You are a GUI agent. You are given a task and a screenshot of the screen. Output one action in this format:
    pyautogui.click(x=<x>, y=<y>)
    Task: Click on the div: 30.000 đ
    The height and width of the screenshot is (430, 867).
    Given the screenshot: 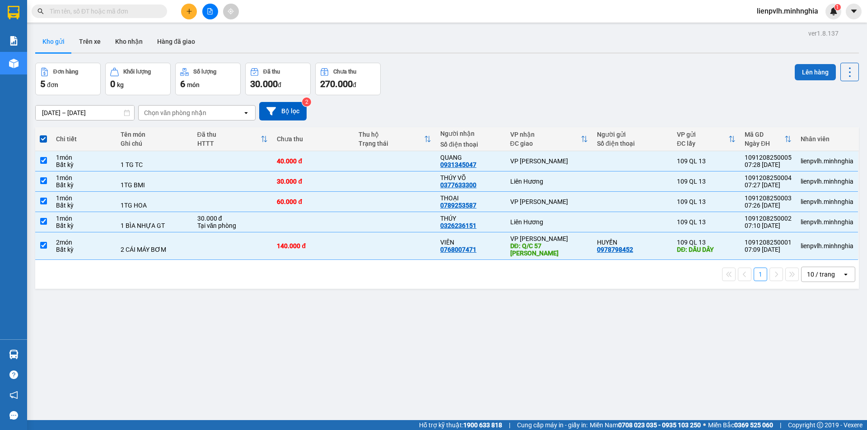 What is the action you would take?
    pyautogui.click(x=232, y=218)
    